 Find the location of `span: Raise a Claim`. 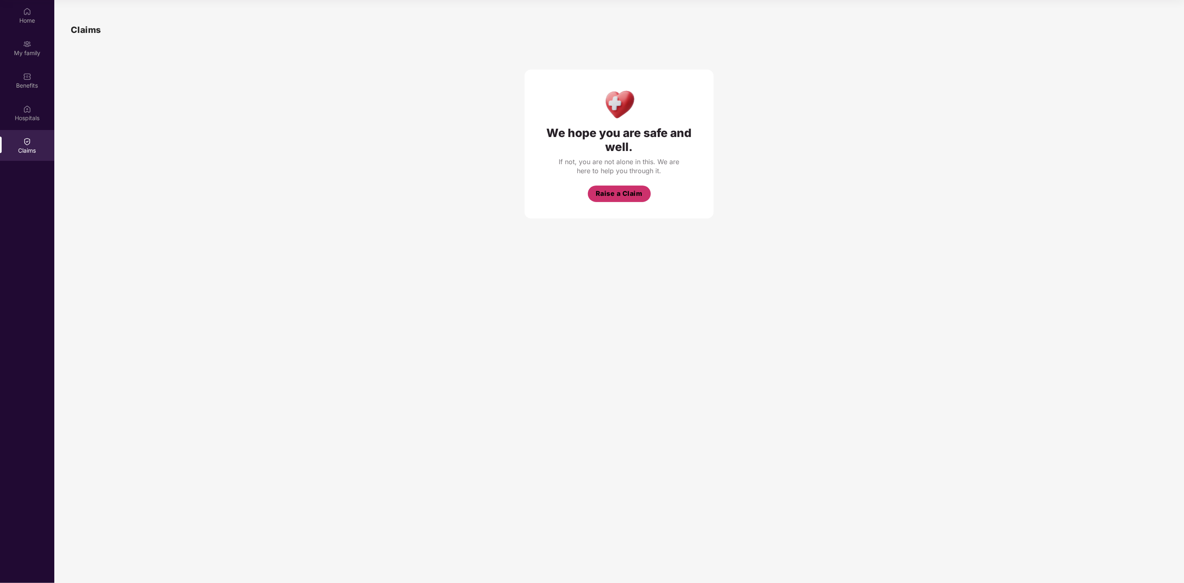

span: Raise a Claim is located at coordinates (619, 193).